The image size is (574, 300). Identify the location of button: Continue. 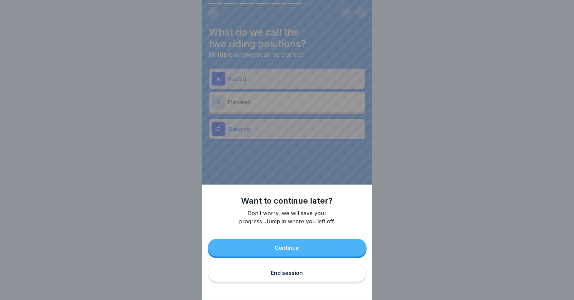
(287, 248).